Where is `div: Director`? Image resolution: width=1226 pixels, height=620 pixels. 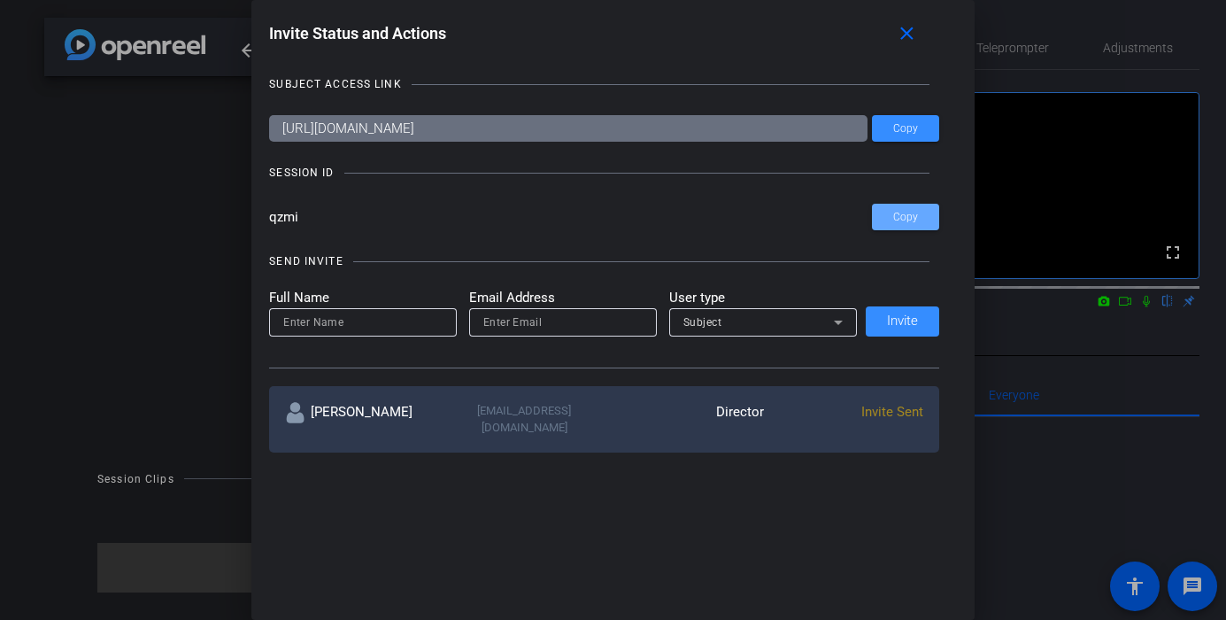 div: Director is located at coordinates (684, 419).